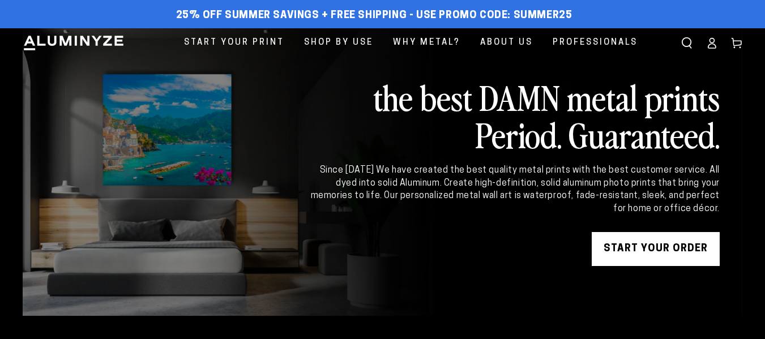  Describe the element at coordinates (595, 42) in the screenshot. I see `span: Professionals` at that location.